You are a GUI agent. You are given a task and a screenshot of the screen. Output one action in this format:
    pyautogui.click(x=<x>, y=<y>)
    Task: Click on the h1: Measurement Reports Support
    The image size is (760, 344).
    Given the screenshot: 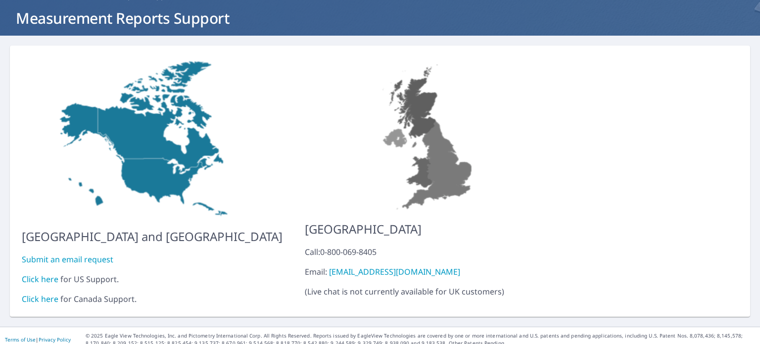 What is the action you would take?
    pyautogui.click(x=380, y=18)
    